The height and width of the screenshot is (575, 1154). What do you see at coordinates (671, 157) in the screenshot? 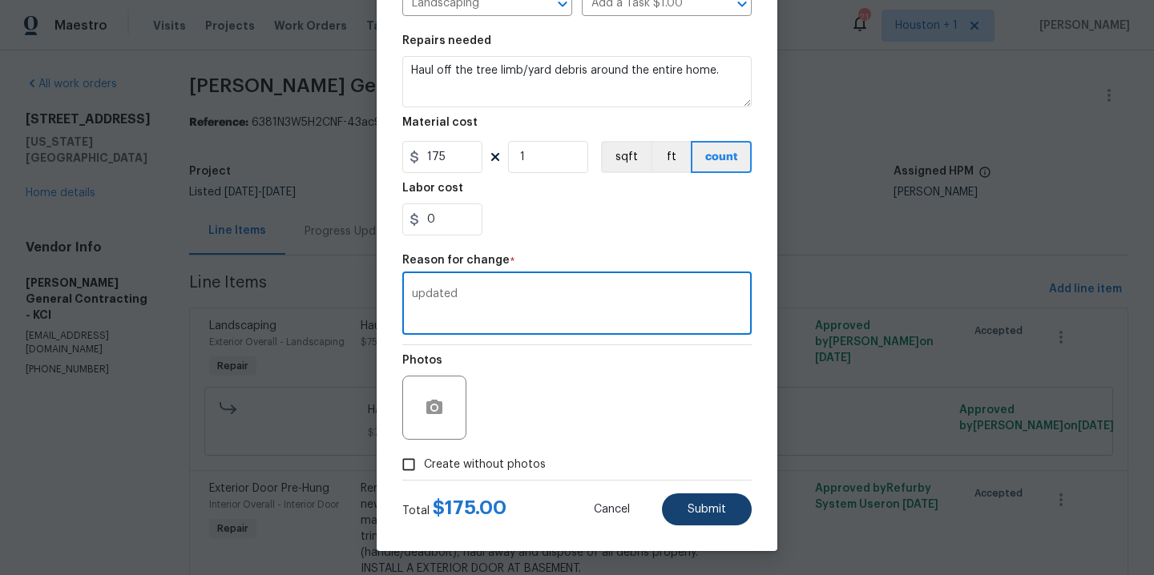
I see `button: ft` at bounding box center [671, 157].